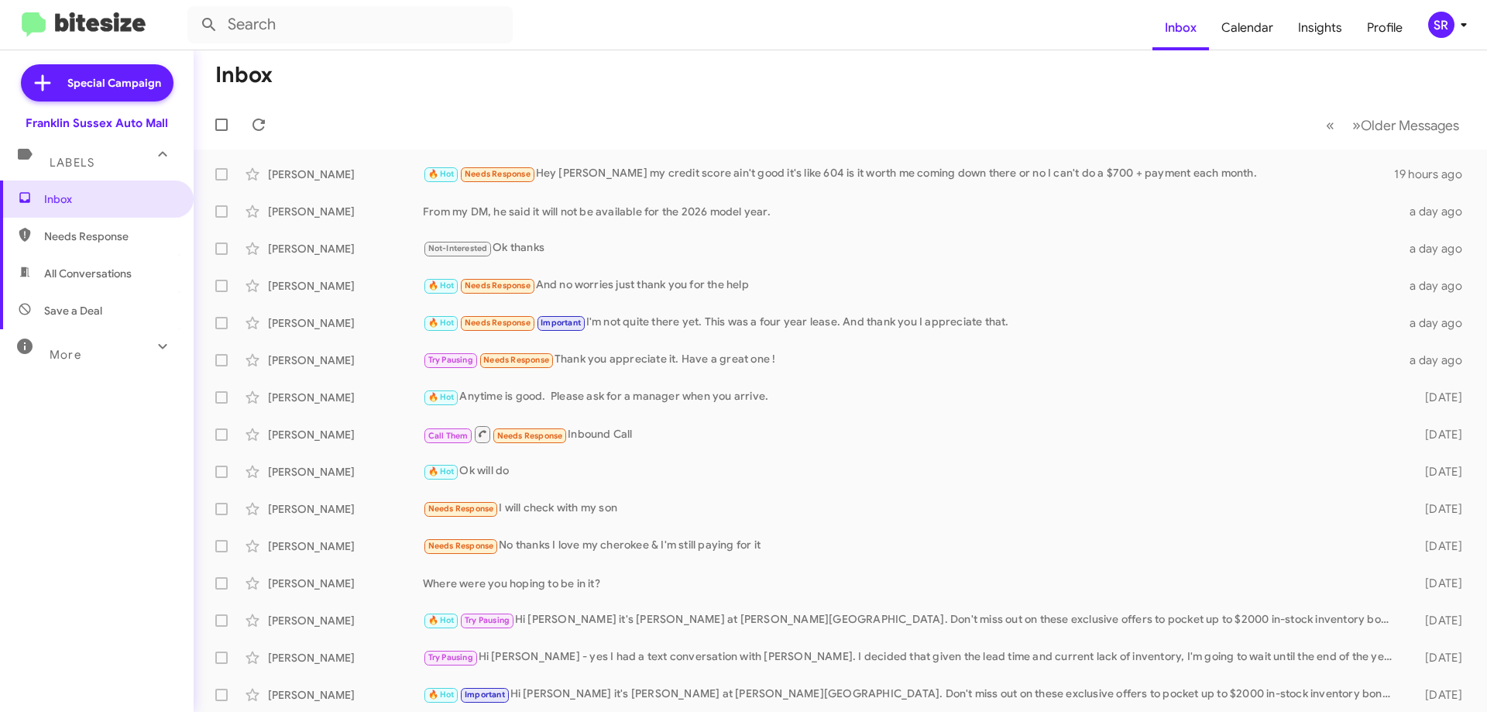 The width and height of the screenshot is (1487, 712). Describe the element at coordinates (1385, 28) in the screenshot. I see `a: Profile` at that location.